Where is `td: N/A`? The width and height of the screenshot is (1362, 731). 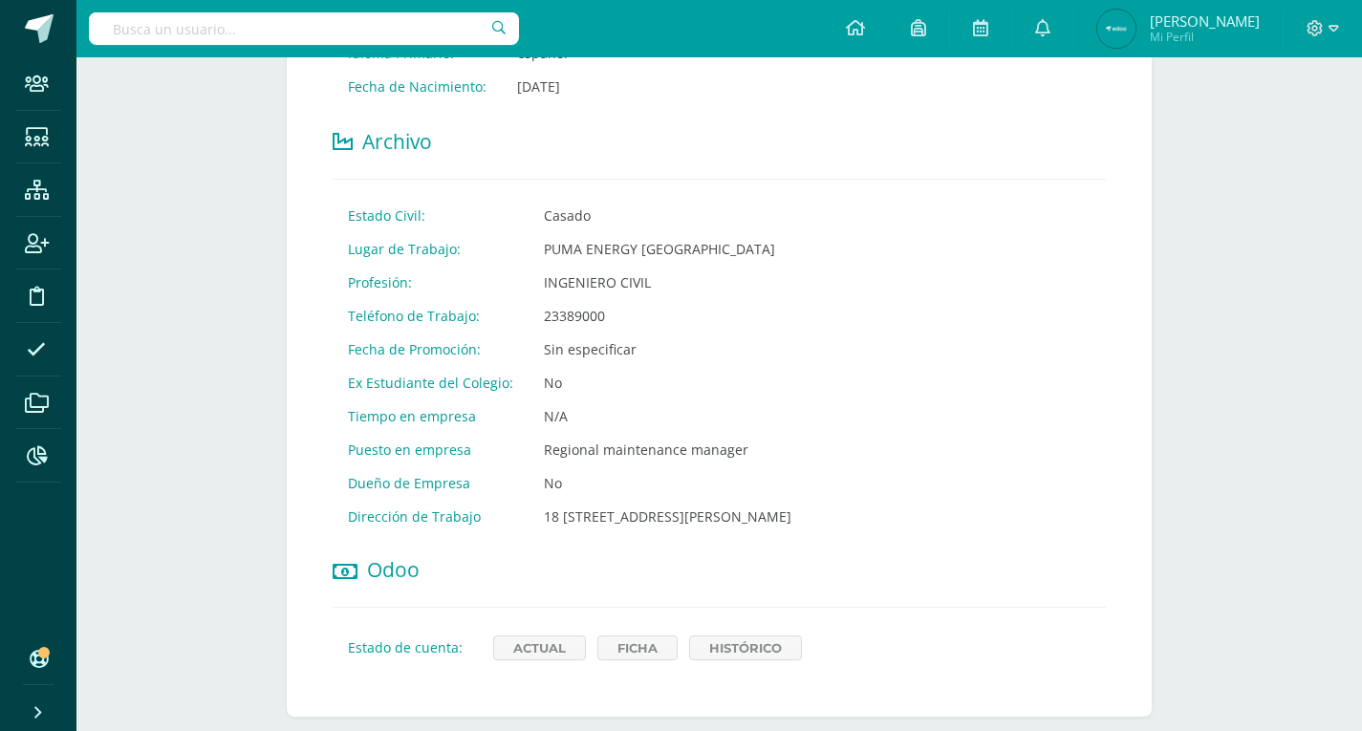 td: N/A is located at coordinates (667, 416).